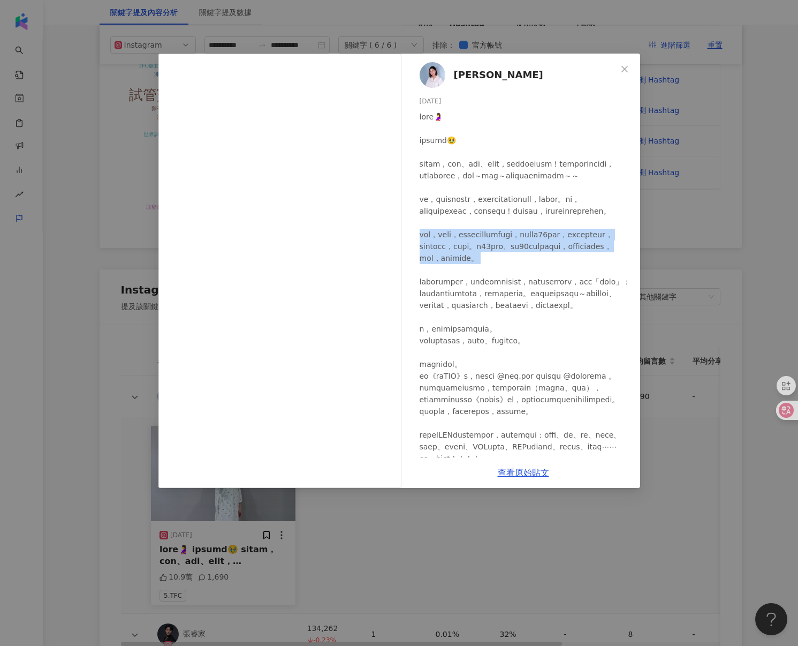 Image resolution: width=798 pixels, height=646 pixels. What do you see at coordinates (625, 69) in the screenshot?
I see `button: Close` at bounding box center [625, 69].